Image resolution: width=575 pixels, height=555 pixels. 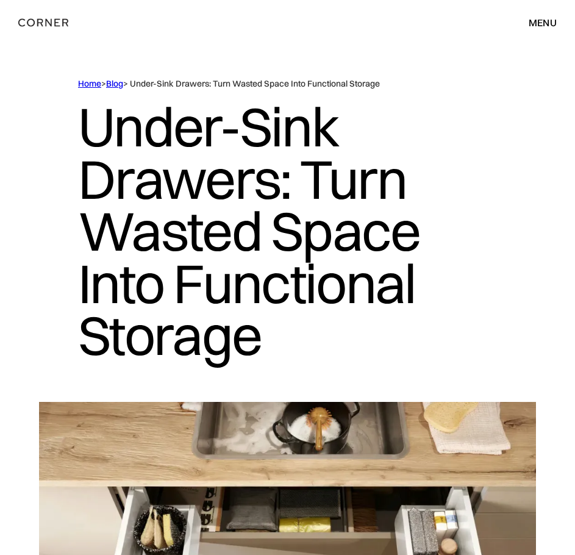 I want to click on a: home, so click(x=60, y=23).